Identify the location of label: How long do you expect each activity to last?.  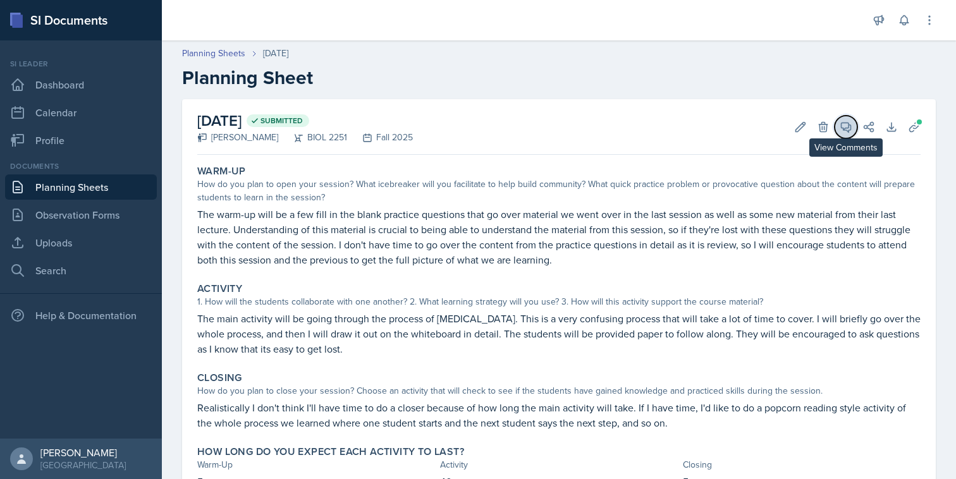
(331, 452).